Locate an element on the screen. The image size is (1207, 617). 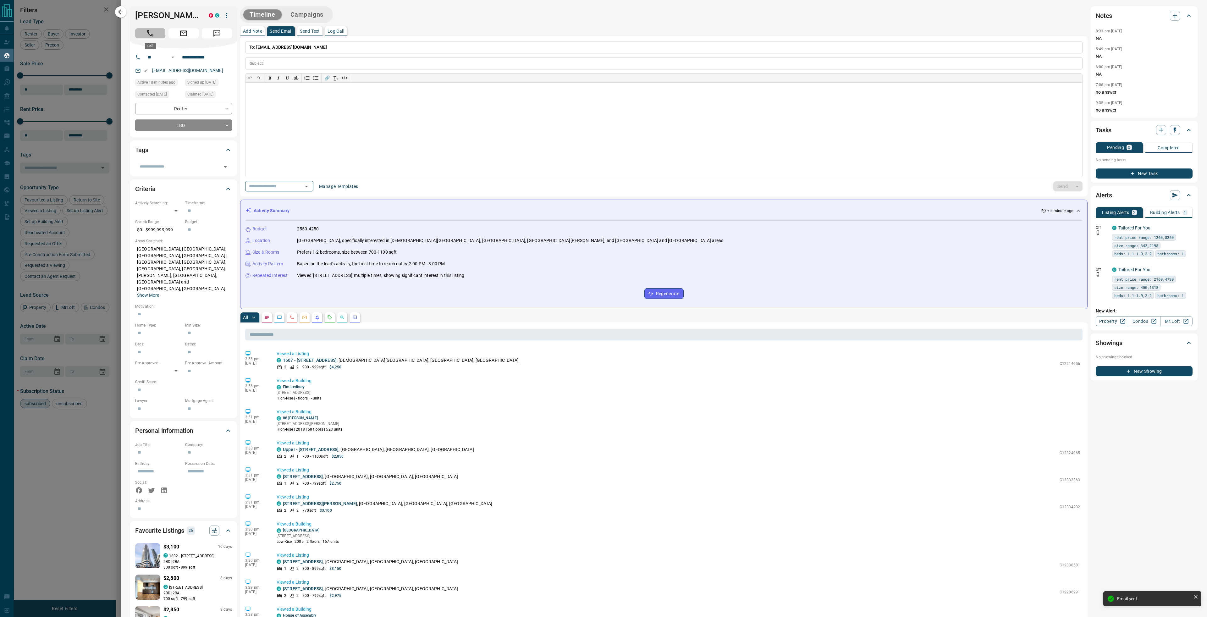
p: 2 BD | 2 BA is located at coordinates (198, 593).